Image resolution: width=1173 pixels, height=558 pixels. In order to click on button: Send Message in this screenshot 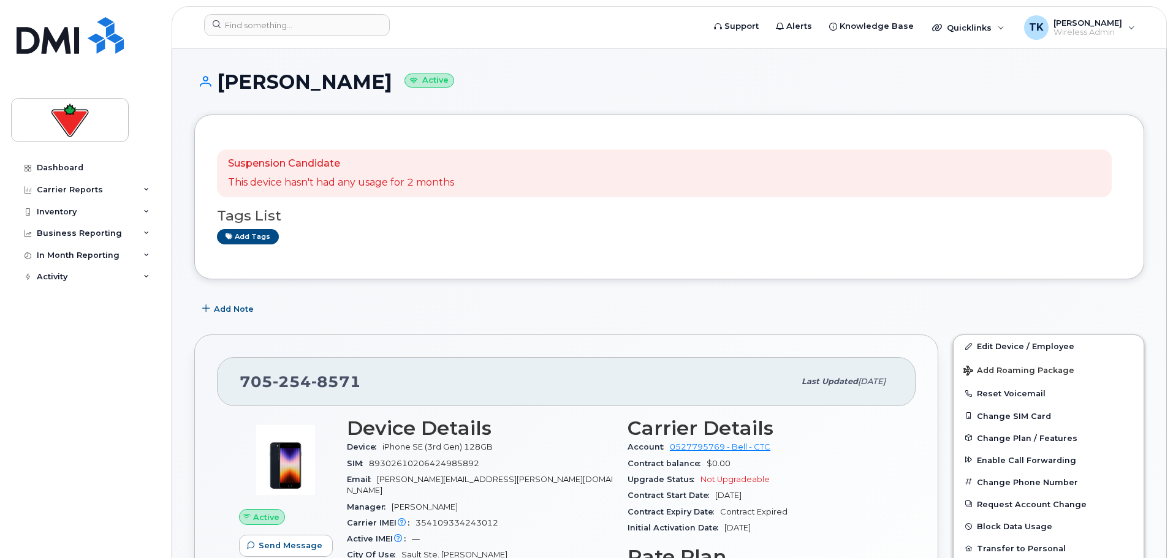, I will do `click(286, 546)`.